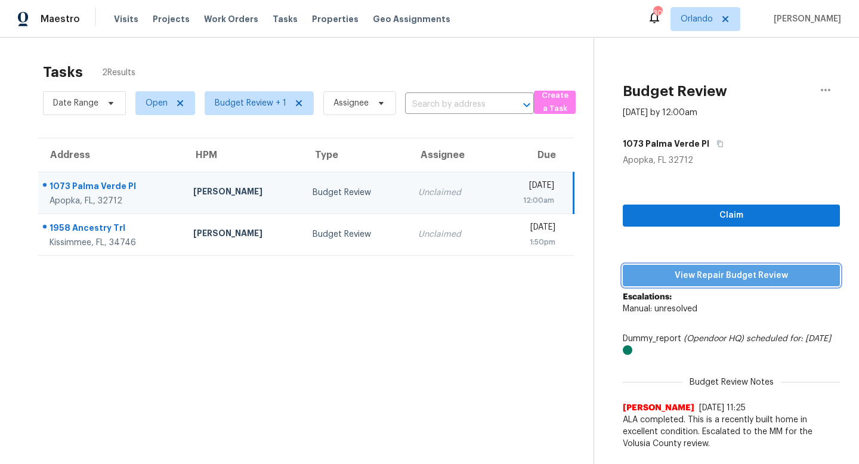 The height and width of the screenshot is (464, 859). What do you see at coordinates (112, 187) in the screenshot?
I see `div: 1073 Palma Verde Pl` at bounding box center [112, 187].